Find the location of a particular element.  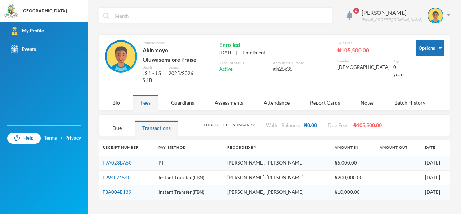

div: Akinmoyo, Oluwasemilore Praise is located at coordinates (174, 55).